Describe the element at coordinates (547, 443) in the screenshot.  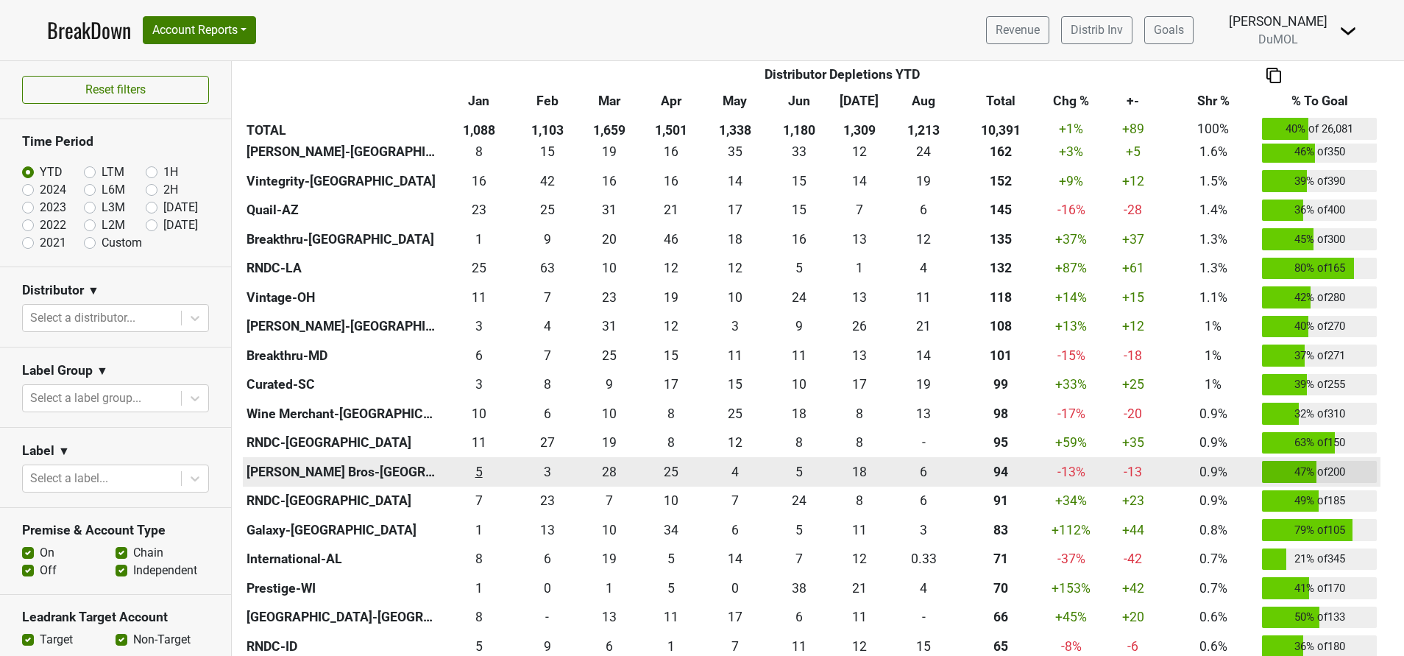
I see `td: 27.14` at that location.